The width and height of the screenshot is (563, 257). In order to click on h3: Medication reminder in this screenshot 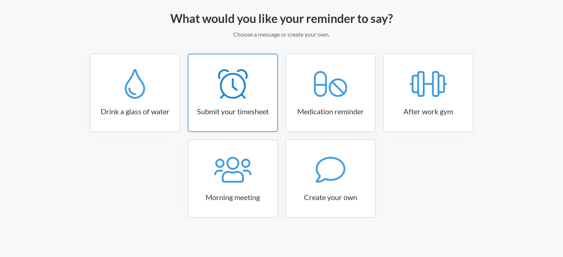, I will do `click(331, 111)`.